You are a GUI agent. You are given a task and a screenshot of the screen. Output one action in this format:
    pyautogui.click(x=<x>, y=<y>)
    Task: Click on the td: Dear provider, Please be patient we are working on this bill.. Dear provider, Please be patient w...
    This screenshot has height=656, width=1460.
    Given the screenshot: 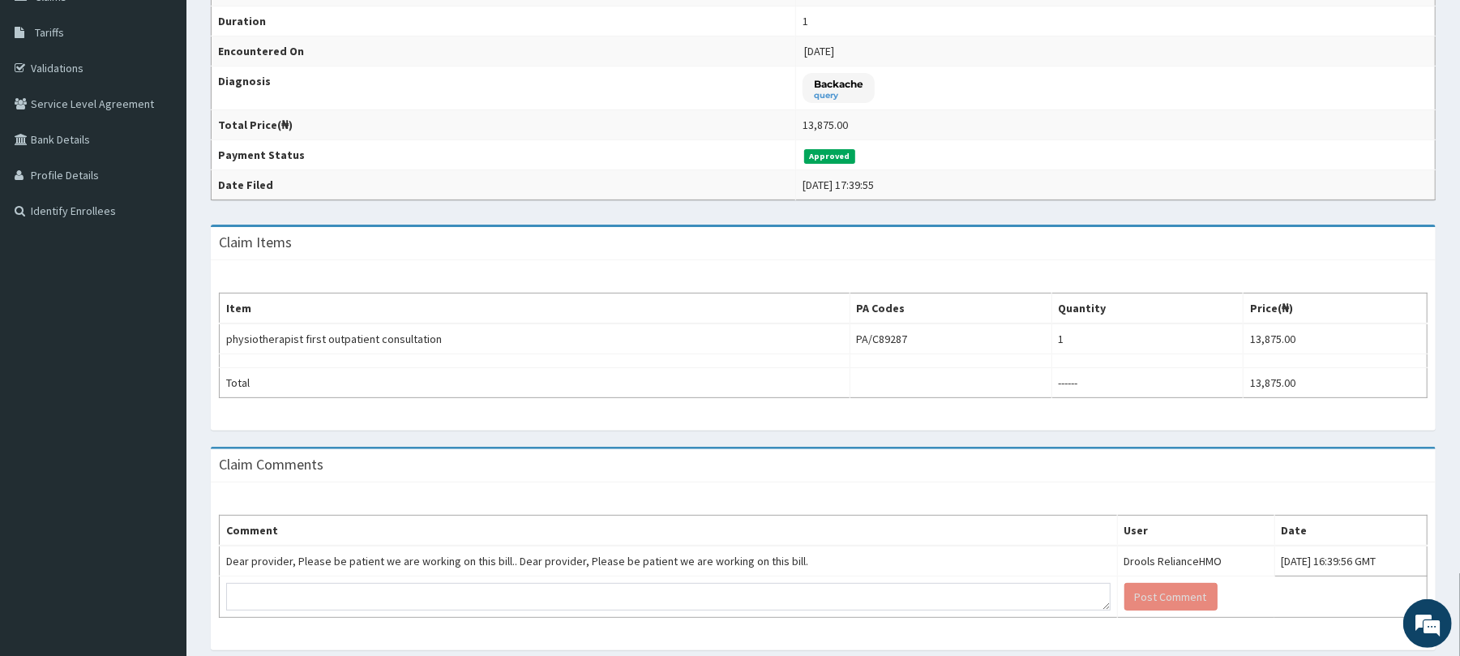 What is the action you would take?
    pyautogui.click(x=669, y=561)
    